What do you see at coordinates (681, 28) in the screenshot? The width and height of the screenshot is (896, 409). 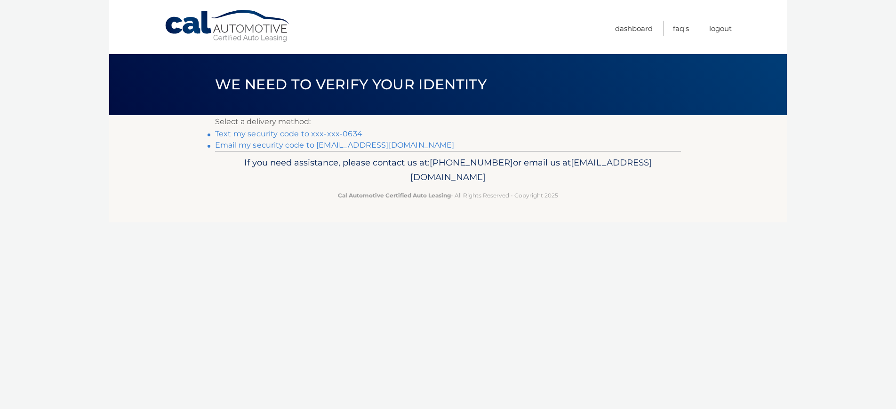 I see `a: FAQ's` at bounding box center [681, 28].